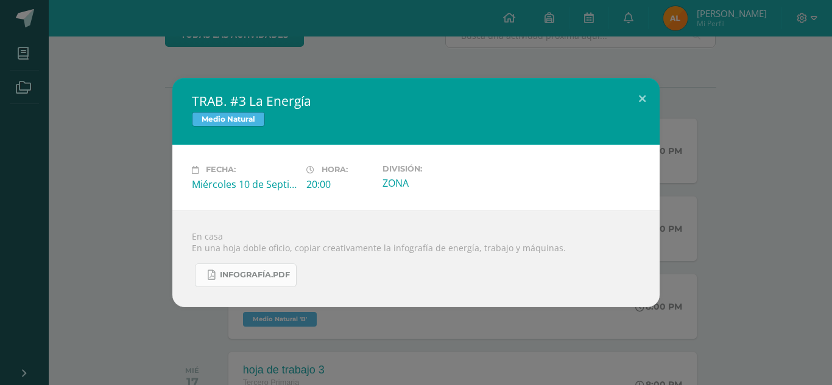 The image size is (832, 385). What do you see at coordinates (244, 184) in the screenshot?
I see `div: Miércoles 10 de Septiembre` at bounding box center [244, 184].